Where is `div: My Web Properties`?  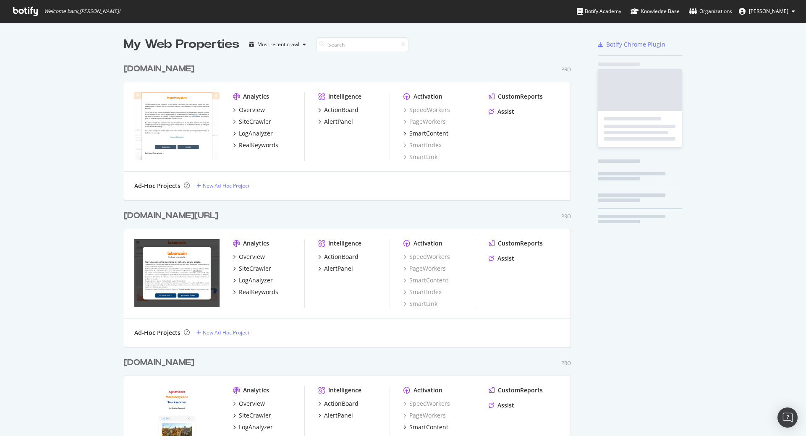 div: My Web Properties is located at coordinates (181, 45).